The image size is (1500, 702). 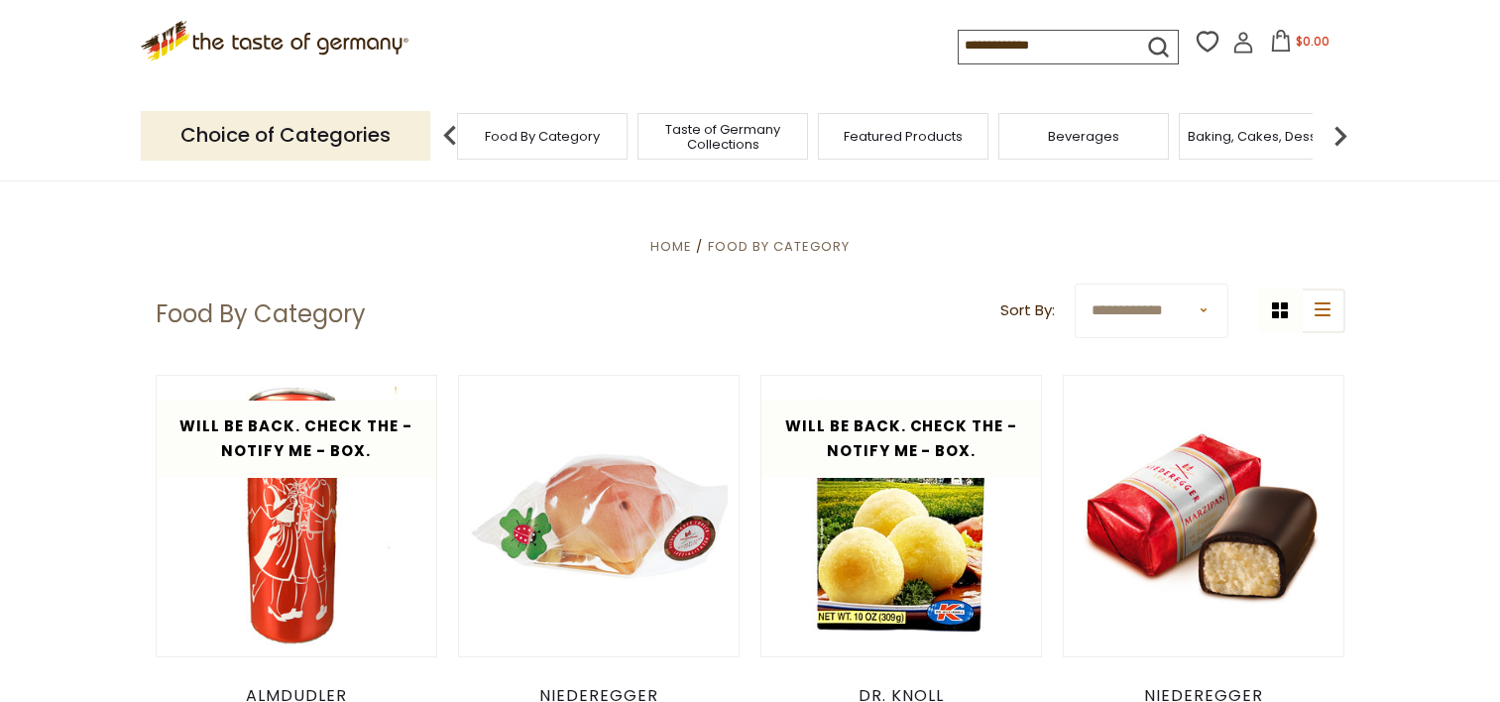 What do you see at coordinates (901, 515) in the screenshot?
I see `img: Dr. Knoll German Potato Dumplings Mix "Half and Half" in Box, 12 pc. 10 oz.` at bounding box center [901, 515].